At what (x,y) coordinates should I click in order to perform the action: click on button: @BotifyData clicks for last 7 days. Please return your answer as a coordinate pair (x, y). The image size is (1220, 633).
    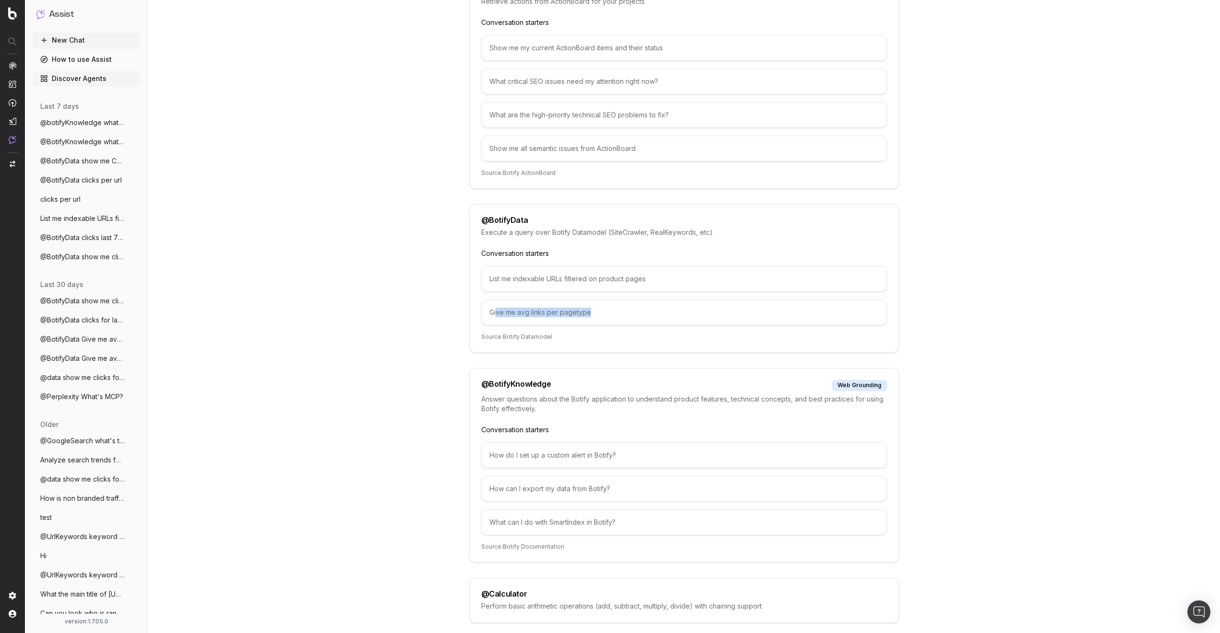
    Looking at the image, I should click on (86, 320).